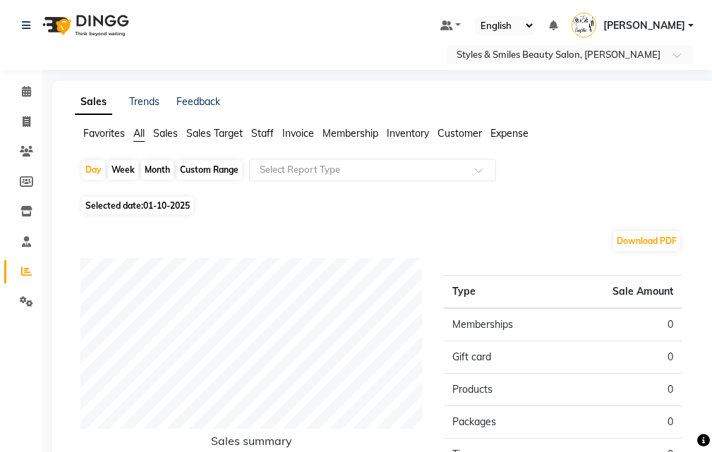 This screenshot has height=452, width=712. What do you see at coordinates (138, 205) in the screenshot?
I see `span: Selected date:` at bounding box center [138, 205].